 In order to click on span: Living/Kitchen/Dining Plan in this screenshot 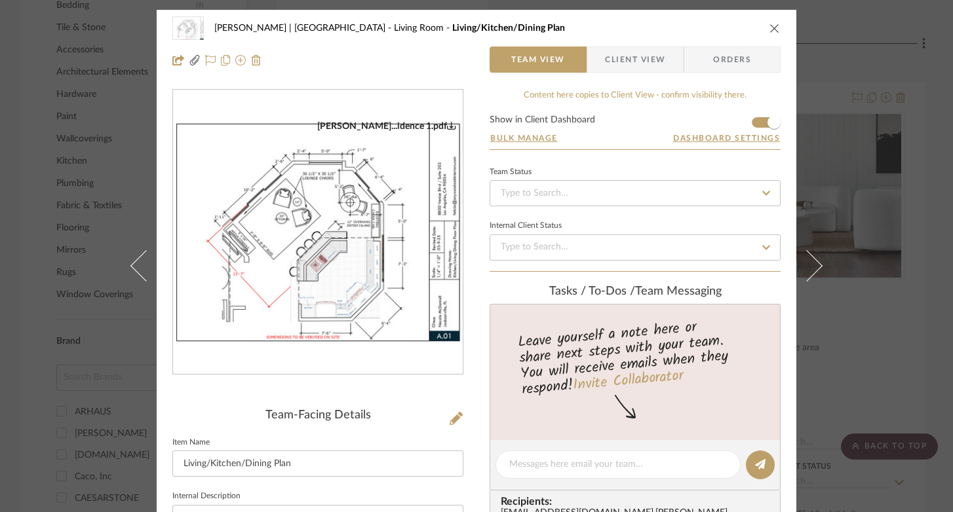, I will do `click(508, 28)`.